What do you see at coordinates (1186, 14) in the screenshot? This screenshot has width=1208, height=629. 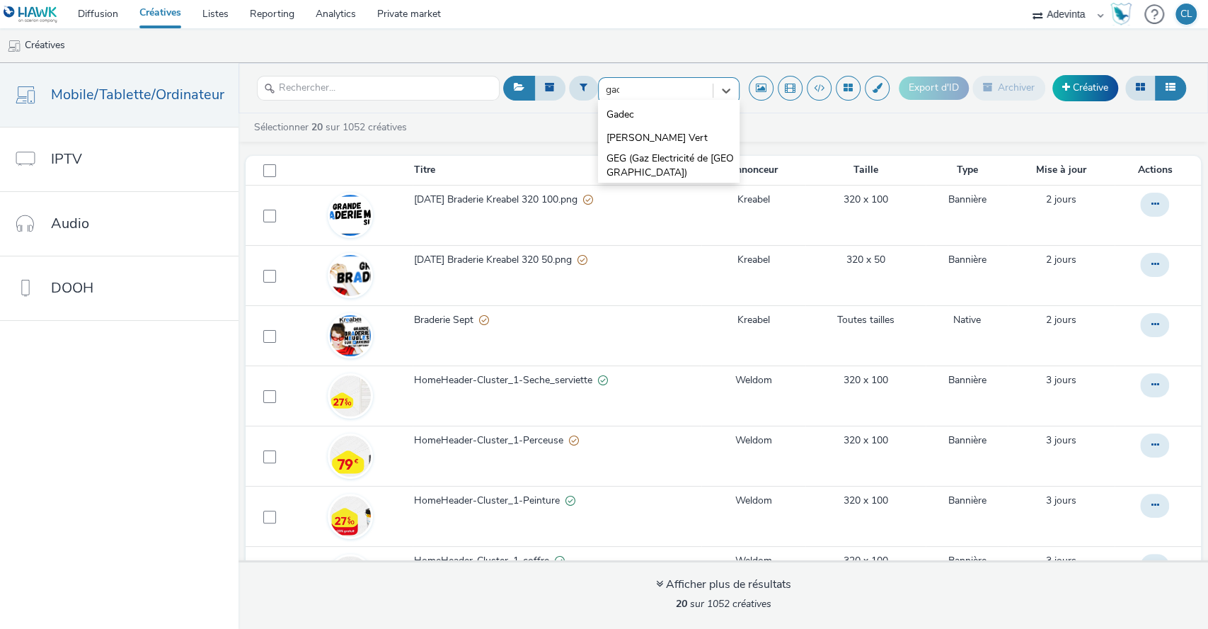 I see `div: CL` at bounding box center [1186, 14].